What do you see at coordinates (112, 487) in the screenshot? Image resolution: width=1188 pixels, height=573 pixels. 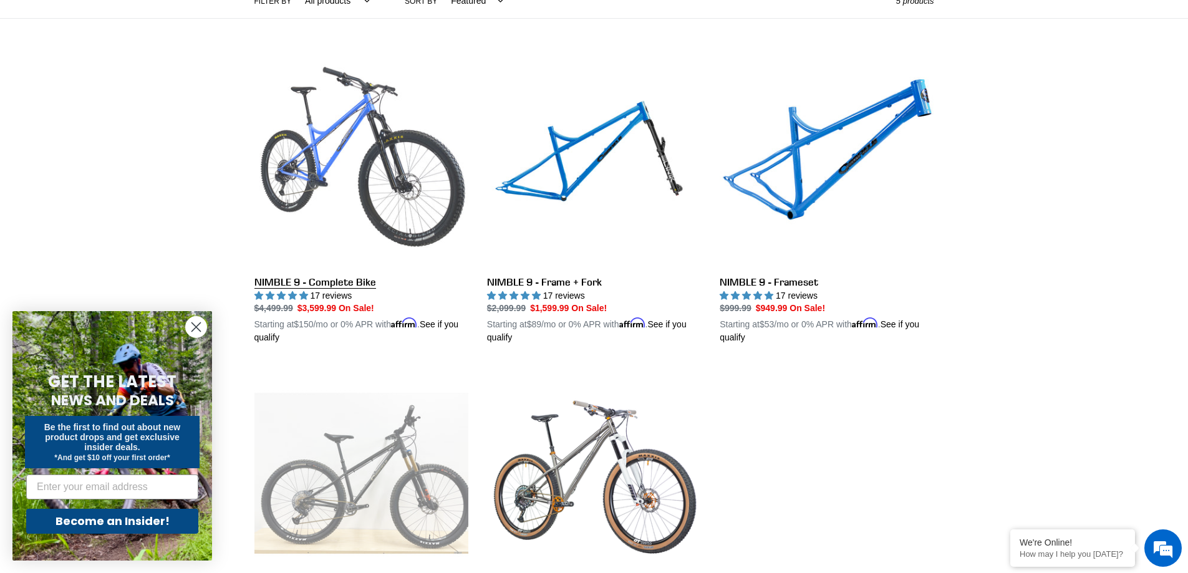 I see `input: Enter your email address` at bounding box center [112, 487].